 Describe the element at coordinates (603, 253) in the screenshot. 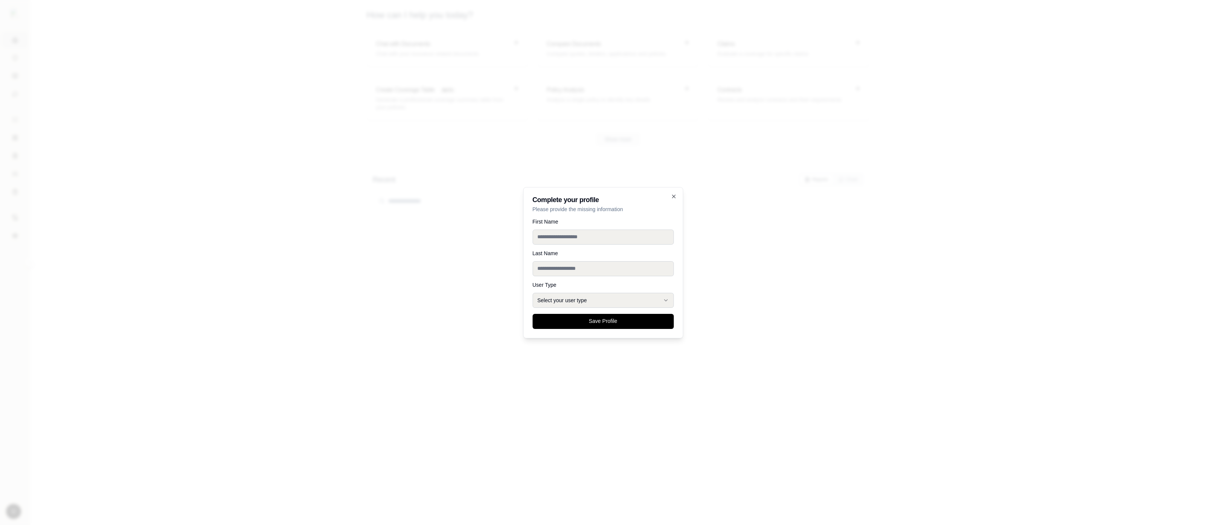

I see `label: Last Name` at that location.